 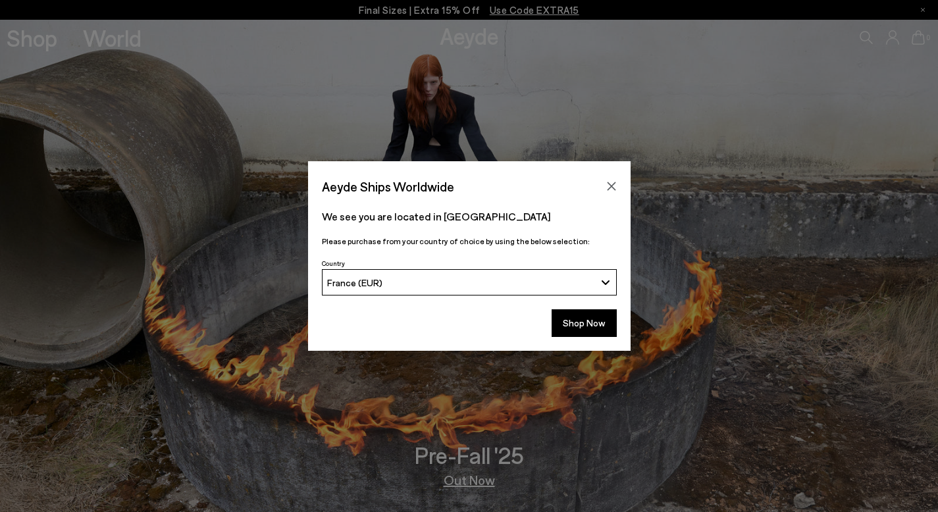 I want to click on button: Shop Now, so click(x=584, y=323).